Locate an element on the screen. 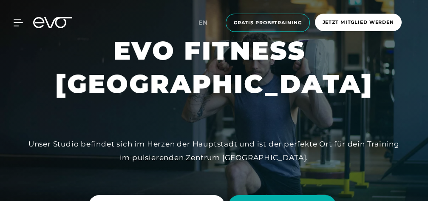  span: en is located at coordinates (203, 23).